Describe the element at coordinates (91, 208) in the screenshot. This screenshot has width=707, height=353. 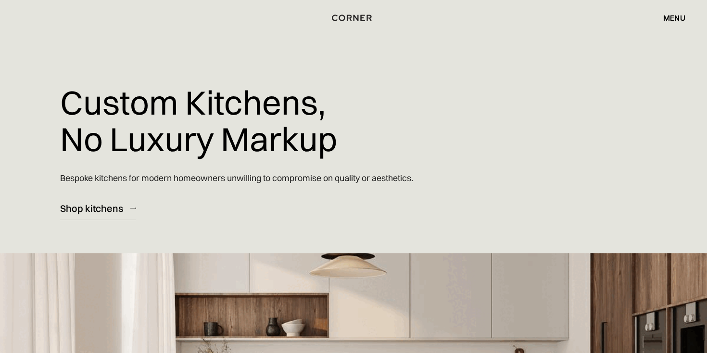
I see `div: Shop kitchens` at that location.